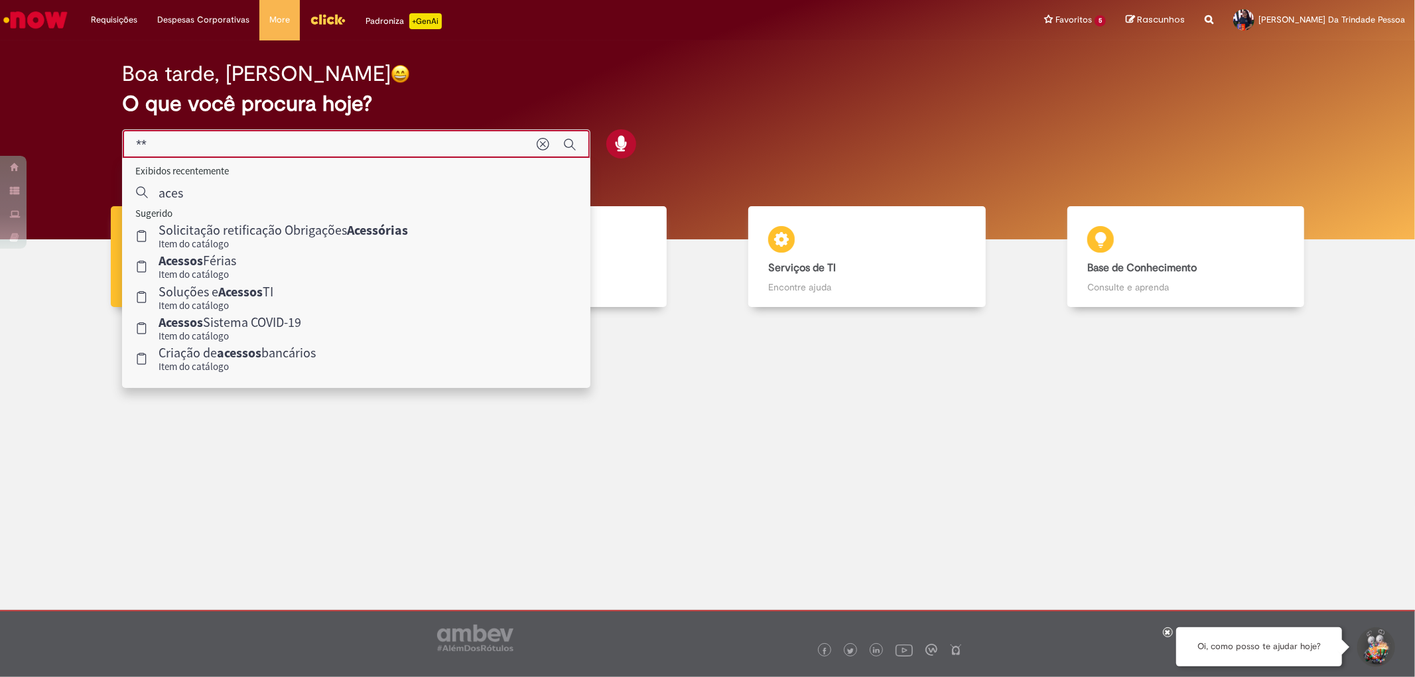  I want to click on span: Requisições, so click(114, 20).